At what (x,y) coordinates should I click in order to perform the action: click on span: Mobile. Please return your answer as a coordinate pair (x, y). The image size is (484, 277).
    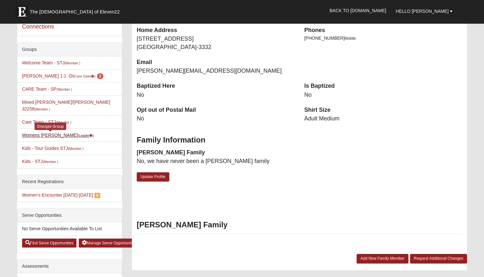
    Looking at the image, I should click on (350, 38).